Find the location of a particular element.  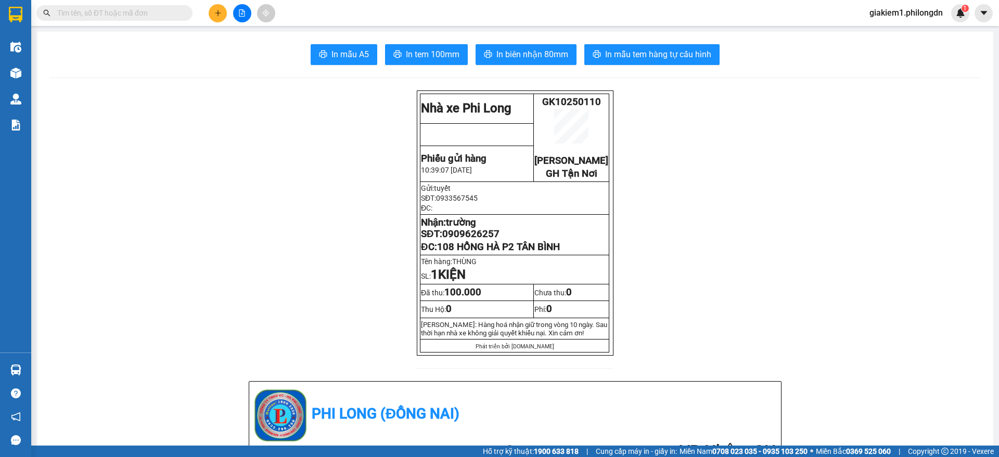

button: caret-down is located at coordinates (983, 13).